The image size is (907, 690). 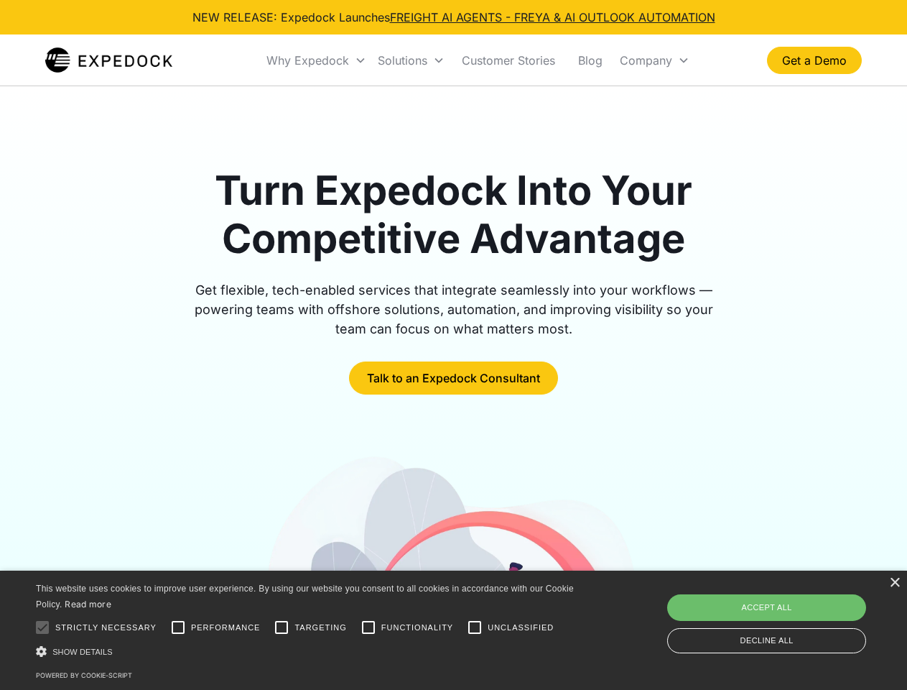 I want to click on a: Read more, so click(x=88, y=603).